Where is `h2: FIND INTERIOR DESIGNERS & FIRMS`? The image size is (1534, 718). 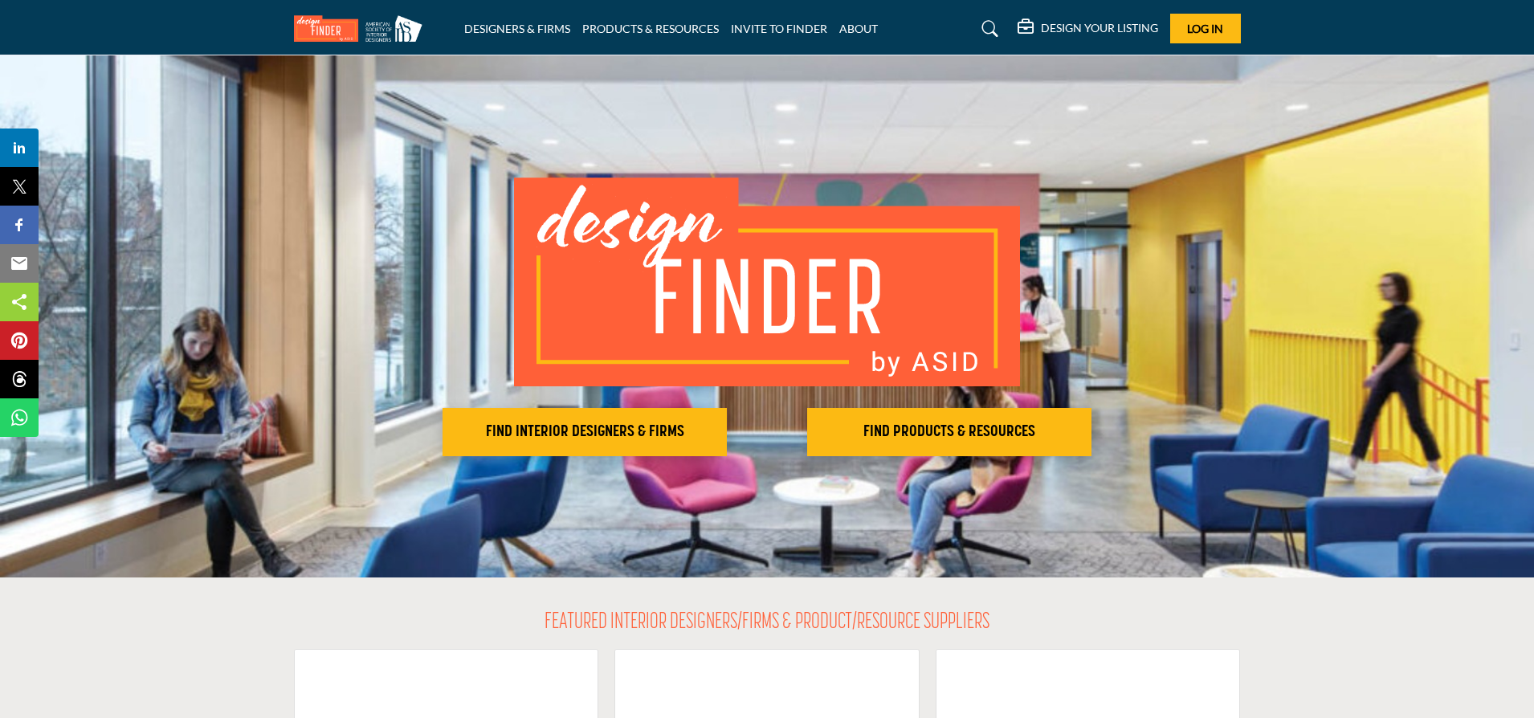
h2: FIND INTERIOR DESIGNERS & FIRMS is located at coordinates (585, 432).